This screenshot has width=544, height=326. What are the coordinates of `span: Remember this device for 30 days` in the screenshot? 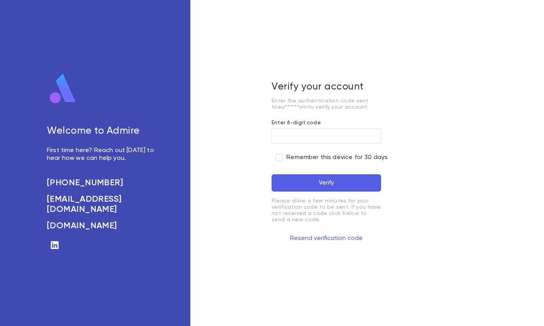 It's located at (337, 157).